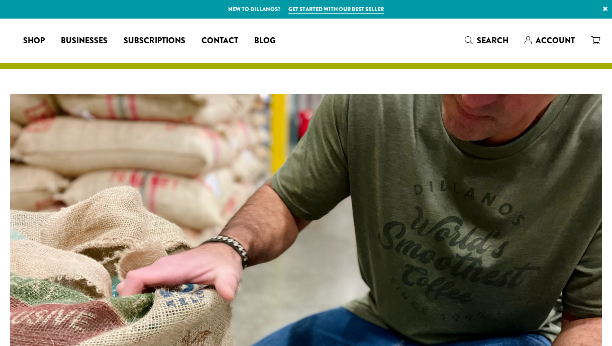 Image resolution: width=612 pixels, height=346 pixels. I want to click on span: Search, so click(492, 40).